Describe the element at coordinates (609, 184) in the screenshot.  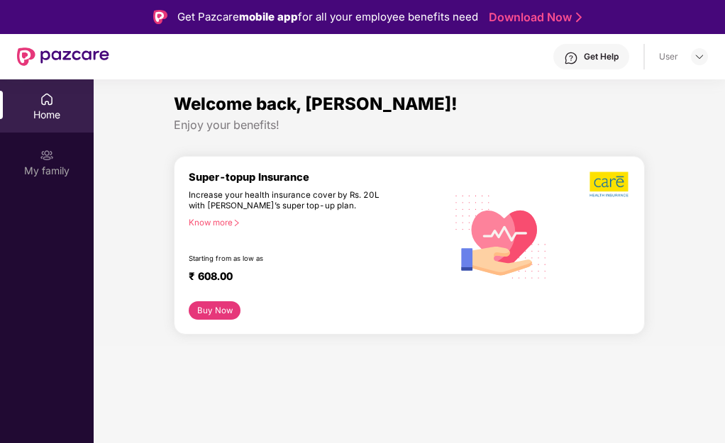
I see `img: b5dec4f62d2307b9de63beb79f102df3.png` at that location.